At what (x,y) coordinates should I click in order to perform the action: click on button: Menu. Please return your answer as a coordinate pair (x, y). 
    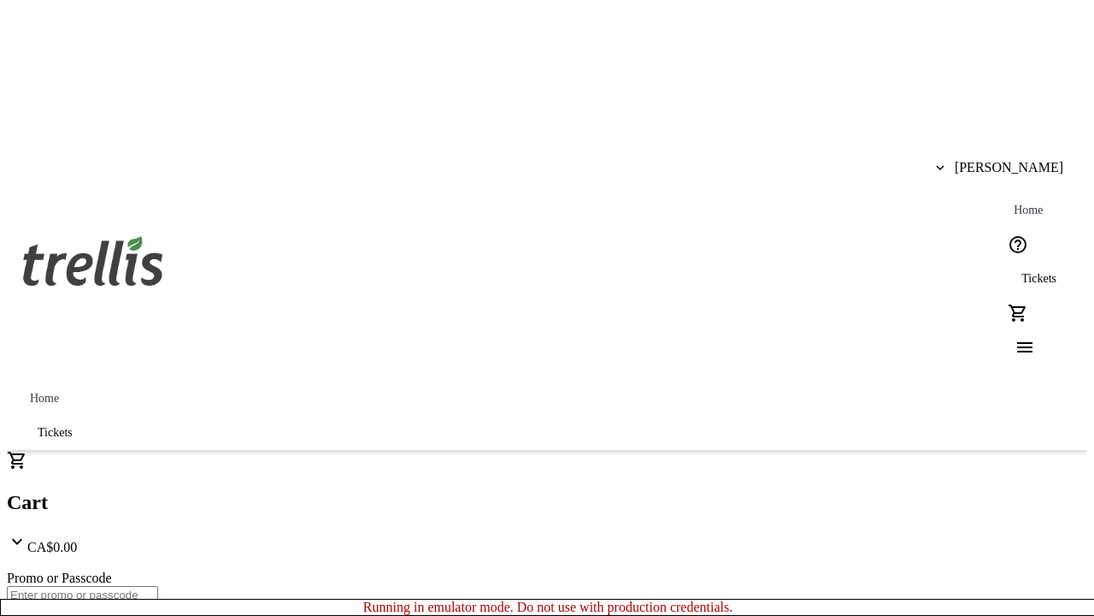
    Looking at the image, I should click on (1018, 347).